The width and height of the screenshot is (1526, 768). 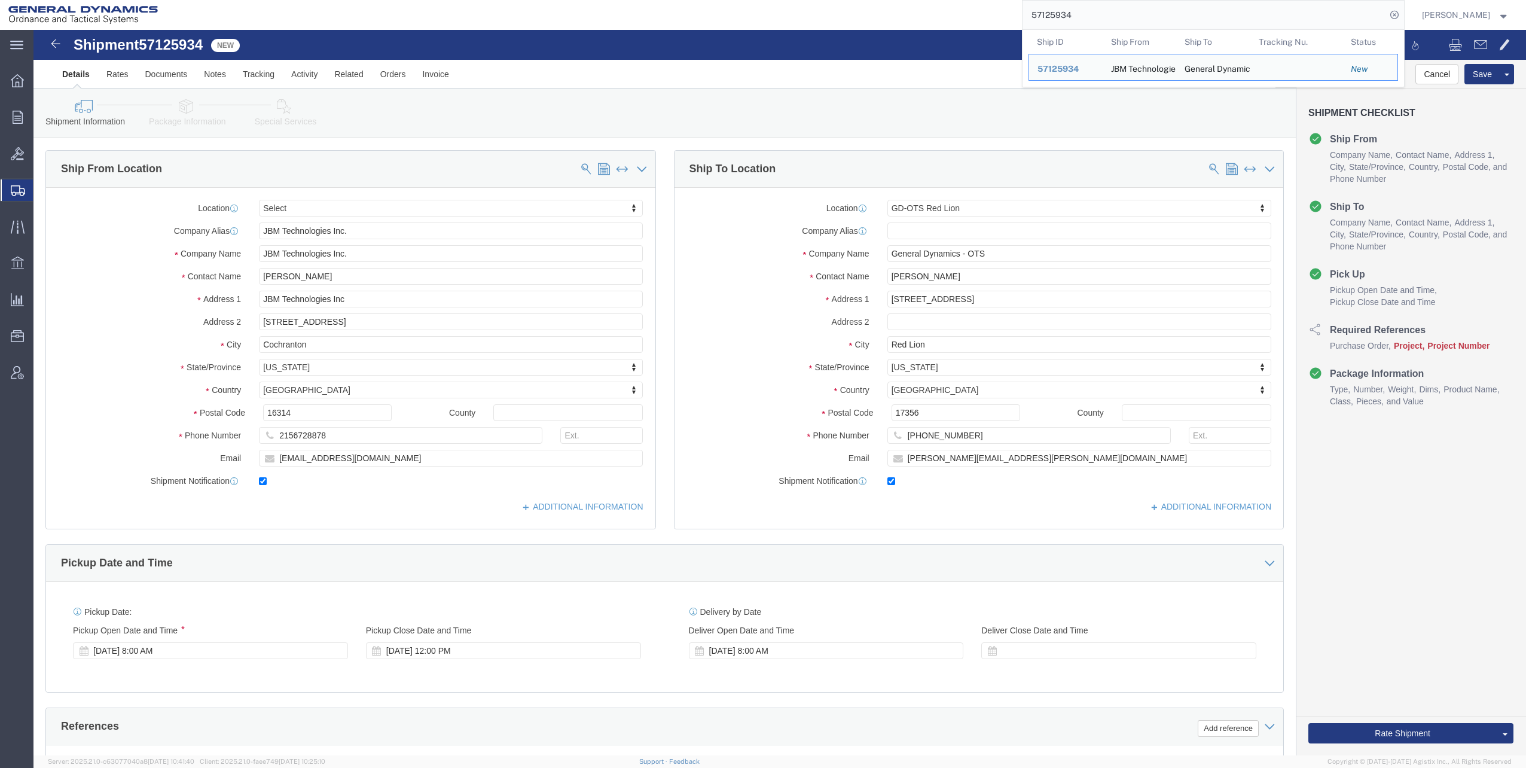 I want to click on span: Timothy Kilraine, so click(x=1456, y=15).